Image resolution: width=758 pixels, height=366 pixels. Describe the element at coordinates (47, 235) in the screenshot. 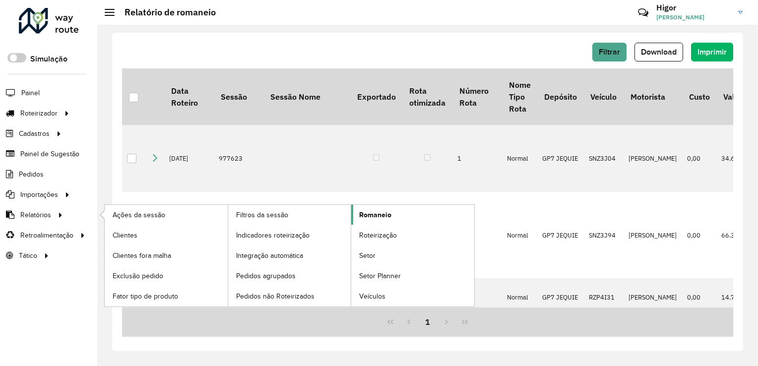

I see `span: Retroalimentação` at that location.